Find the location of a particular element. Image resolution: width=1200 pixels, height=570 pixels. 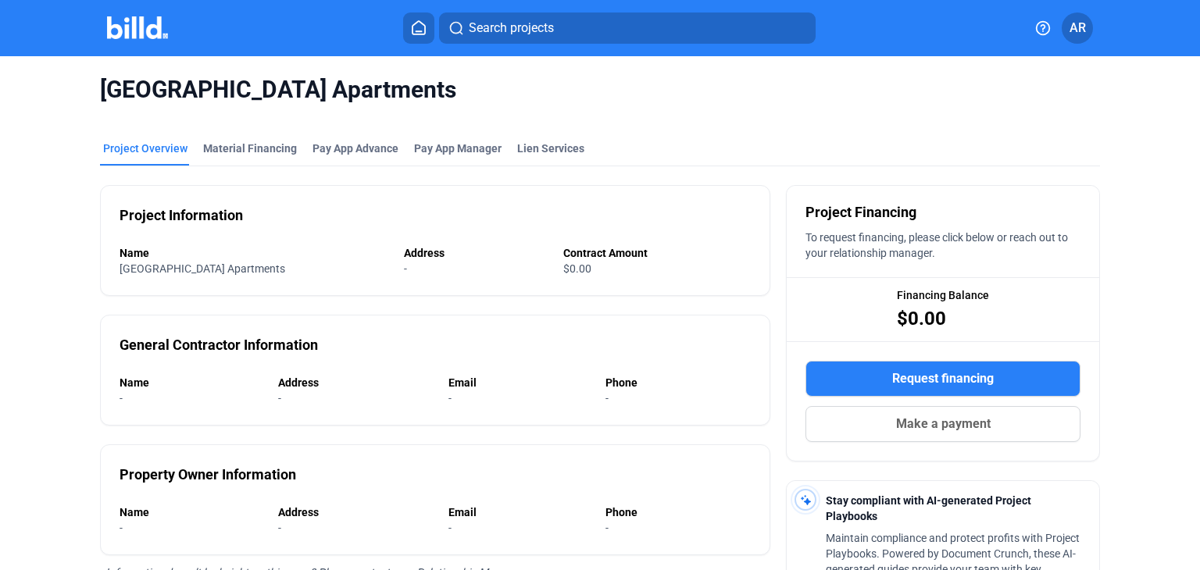

span: Pay App Manager is located at coordinates (458, 148).